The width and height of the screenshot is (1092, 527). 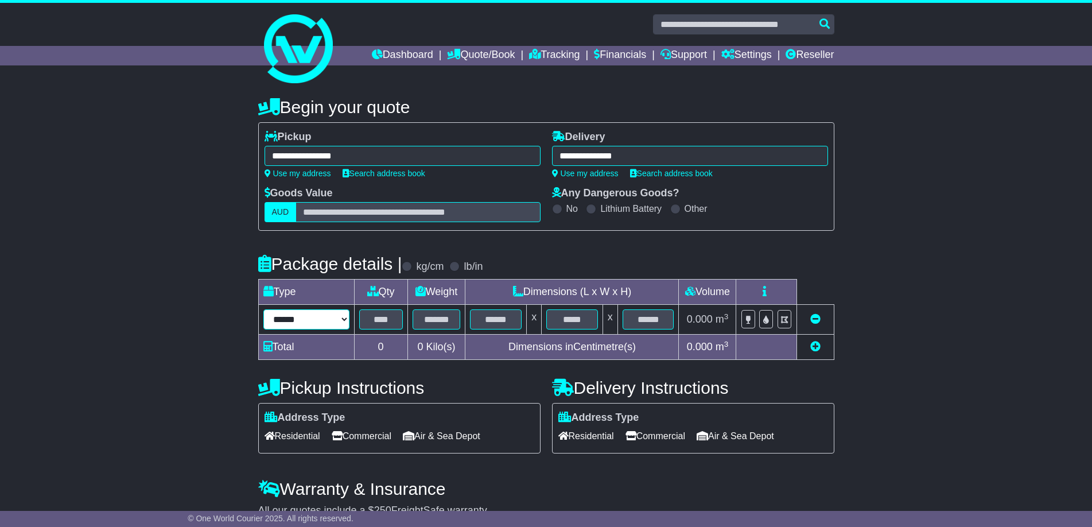 I want to click on a: Support, so click(x=683, y=56).